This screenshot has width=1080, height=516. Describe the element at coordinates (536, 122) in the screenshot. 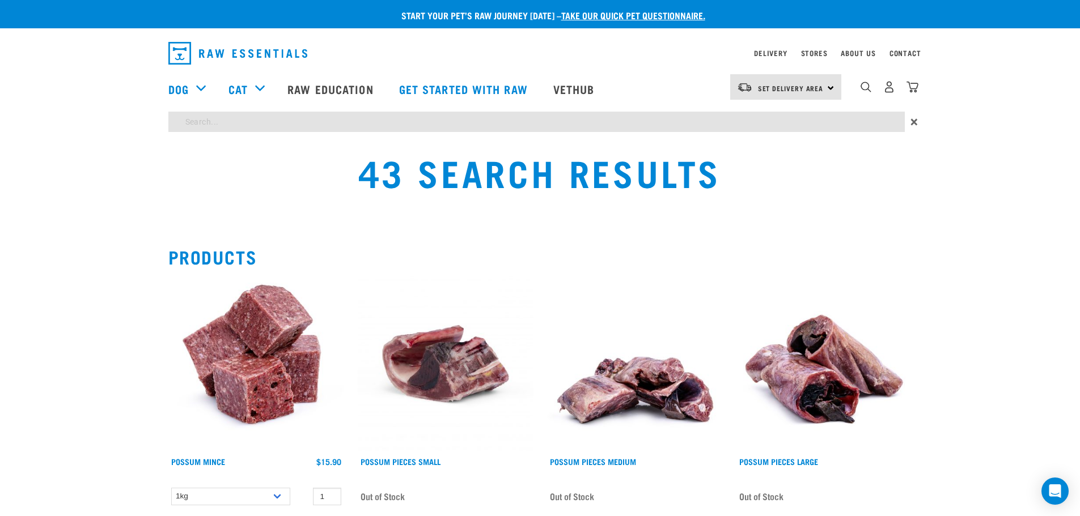

I see `input: Search...` at that location.